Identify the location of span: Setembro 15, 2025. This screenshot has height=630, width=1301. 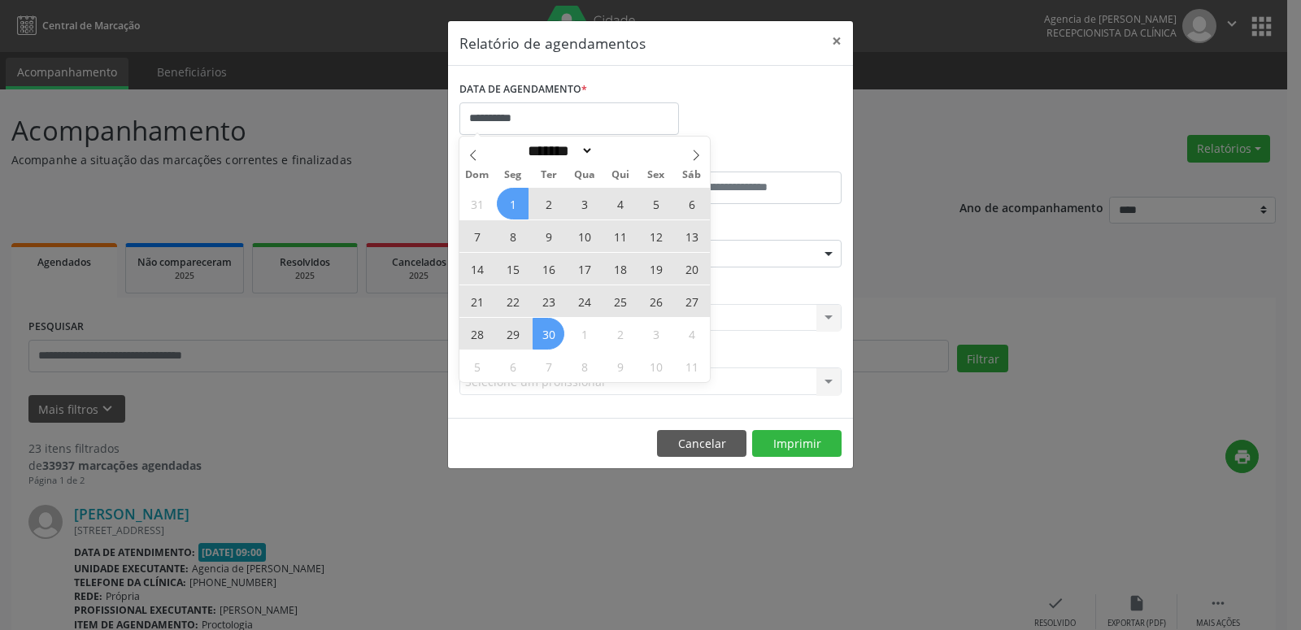
(512, 268).